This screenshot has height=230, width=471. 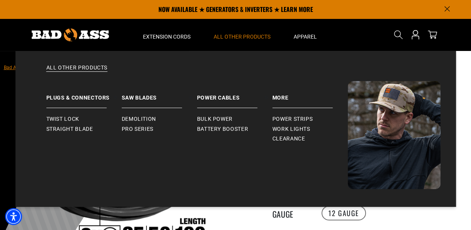 I want to click on a: Pro Series, so click(x=159, y=130).